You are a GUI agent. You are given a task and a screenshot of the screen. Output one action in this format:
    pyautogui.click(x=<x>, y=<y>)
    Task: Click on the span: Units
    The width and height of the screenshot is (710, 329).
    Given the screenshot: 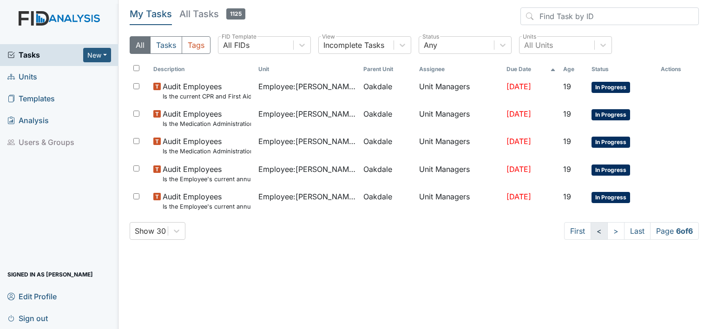 What is the action you would take?
    pyautogui.click(x=22, y=77)
    